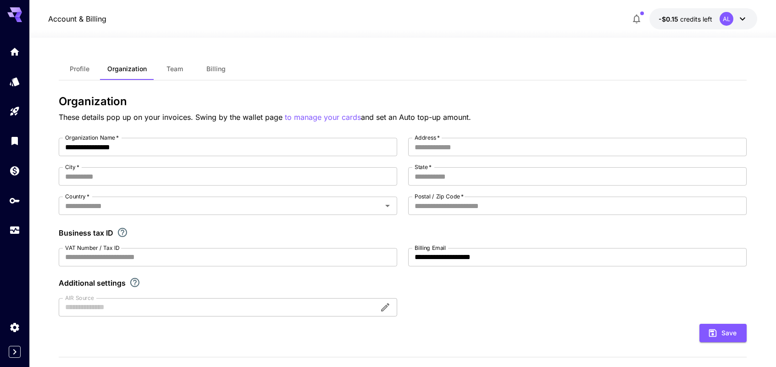 This screenshot has width=776, height=367. I want to click on div: Home, so click(15, 51).